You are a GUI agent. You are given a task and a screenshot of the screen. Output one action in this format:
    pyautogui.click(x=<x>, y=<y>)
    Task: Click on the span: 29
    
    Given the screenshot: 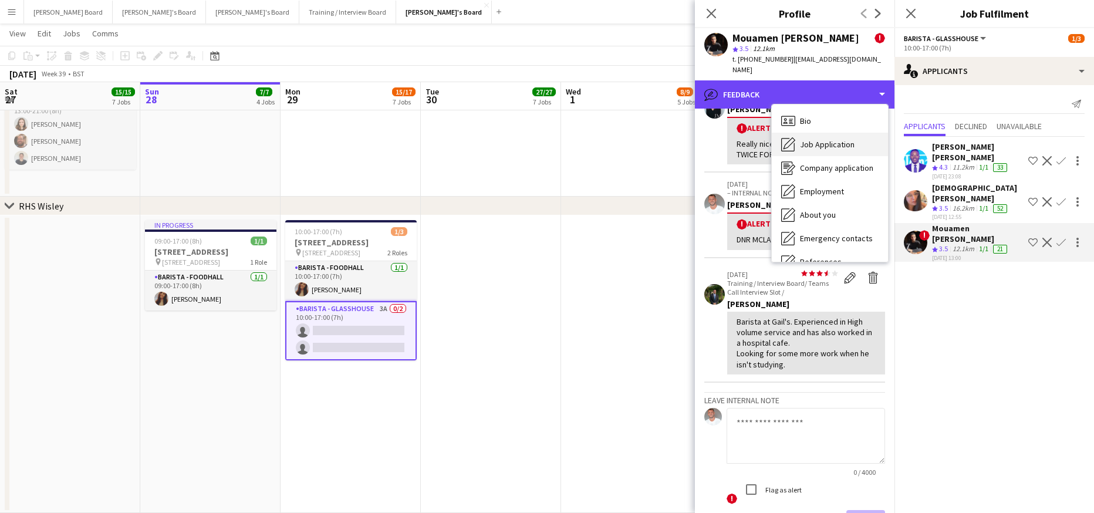 What is the action you would take?
    pyautogui.click(x=292, y=99)
    